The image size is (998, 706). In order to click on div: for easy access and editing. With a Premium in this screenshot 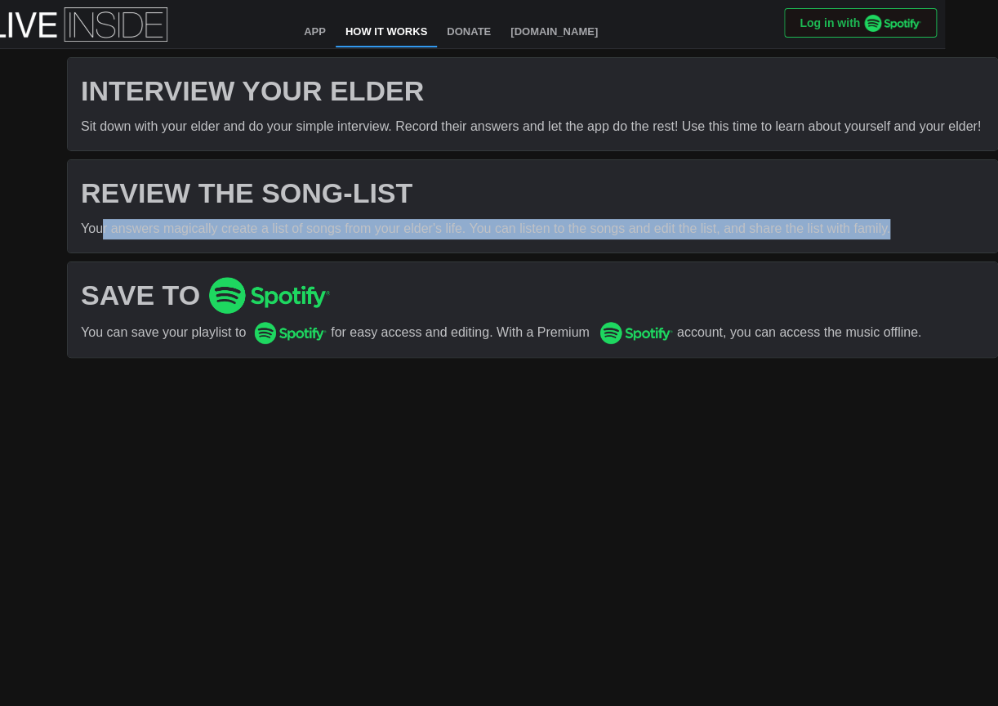, I will do `click(465, 333)`.